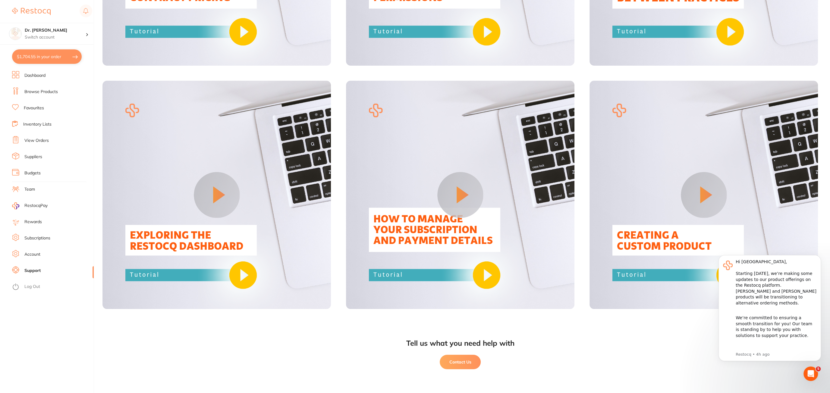  What do you see at coordinates (67, 78) in the screenshot?
I see `div: We’re committed to ensuring a smooth transition for you! Our team is standing by to help you with...` at bounding box center [67, 78].